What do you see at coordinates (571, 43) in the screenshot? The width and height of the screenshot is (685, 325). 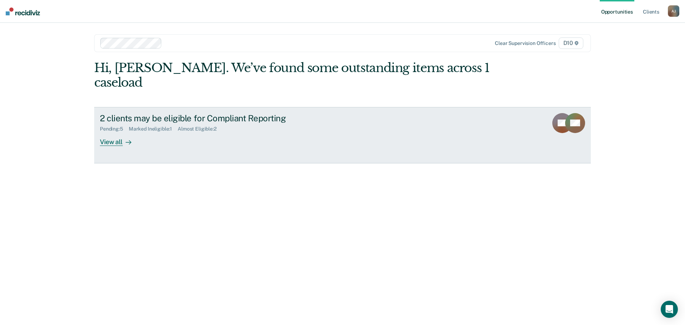 I see `span: D10` at bounding box center [571, 43].